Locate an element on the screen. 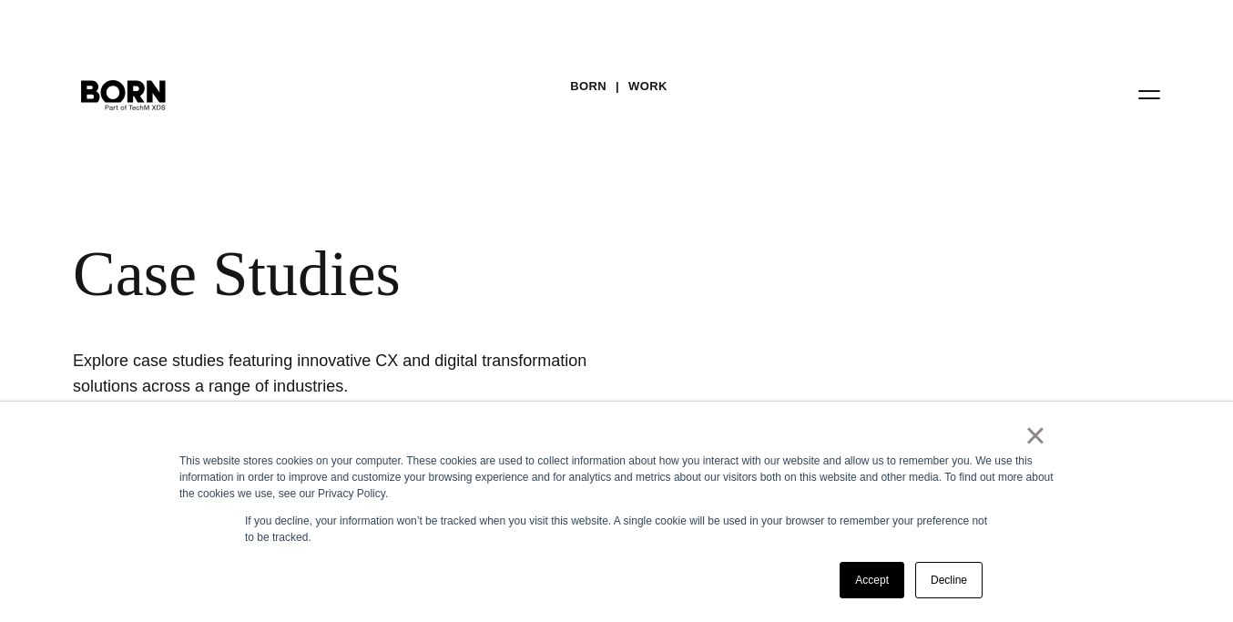 This screenshot has height=622, width=1233. p: If you decline, your information won’t be tracked when you visit this website. A single cookie wi... is located at coordinates (616, 529).